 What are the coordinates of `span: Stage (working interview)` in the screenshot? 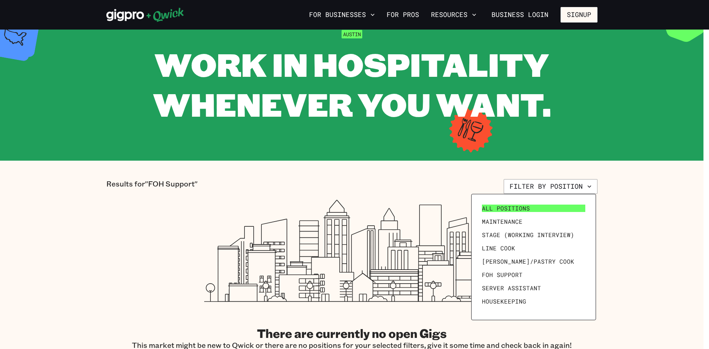 It's located at (528, 235).